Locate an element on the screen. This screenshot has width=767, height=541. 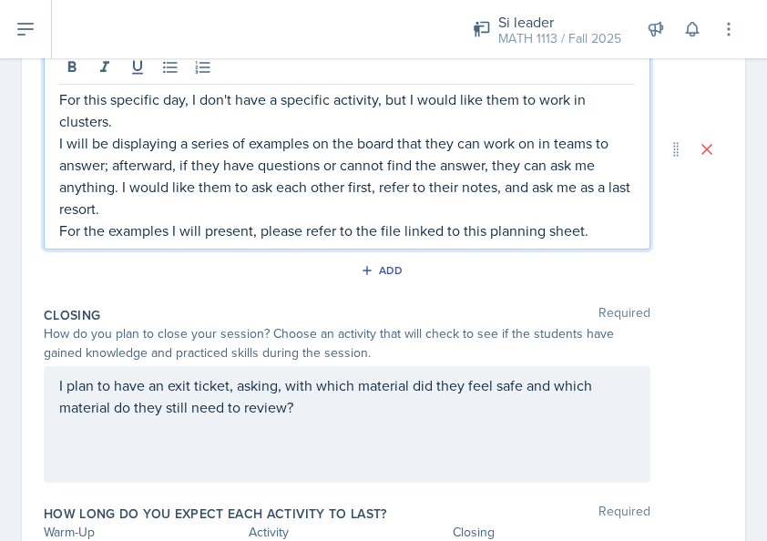
label: Closing is located at coordinates (72, 315).